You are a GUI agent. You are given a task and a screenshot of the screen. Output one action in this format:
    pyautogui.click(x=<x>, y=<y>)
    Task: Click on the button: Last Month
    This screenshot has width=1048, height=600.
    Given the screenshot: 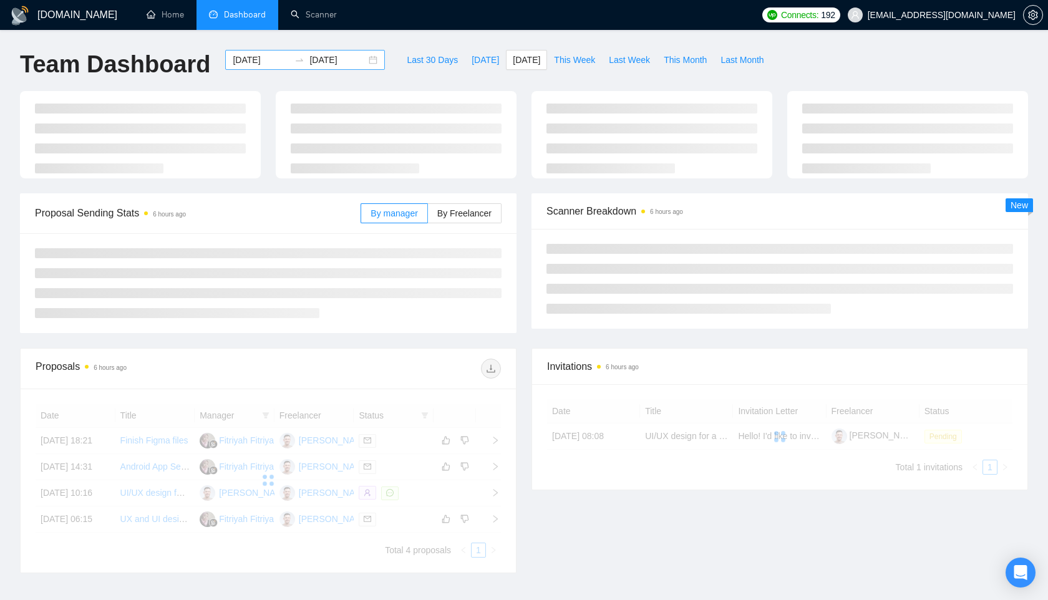 What is the action you would take?
    pyautogui.click(x=741, y=60)
    